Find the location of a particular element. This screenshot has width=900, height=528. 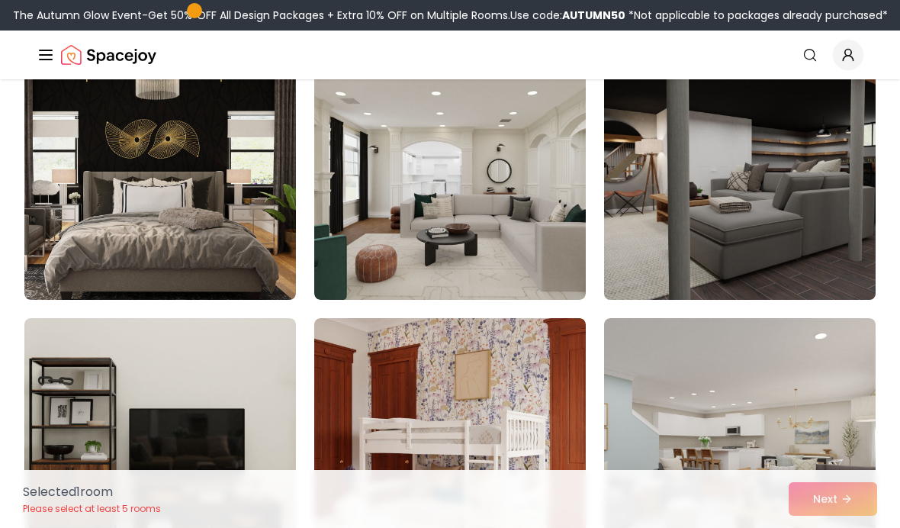

span: *Not applicable to packages already purchased* is located at coordinates (756, 15).